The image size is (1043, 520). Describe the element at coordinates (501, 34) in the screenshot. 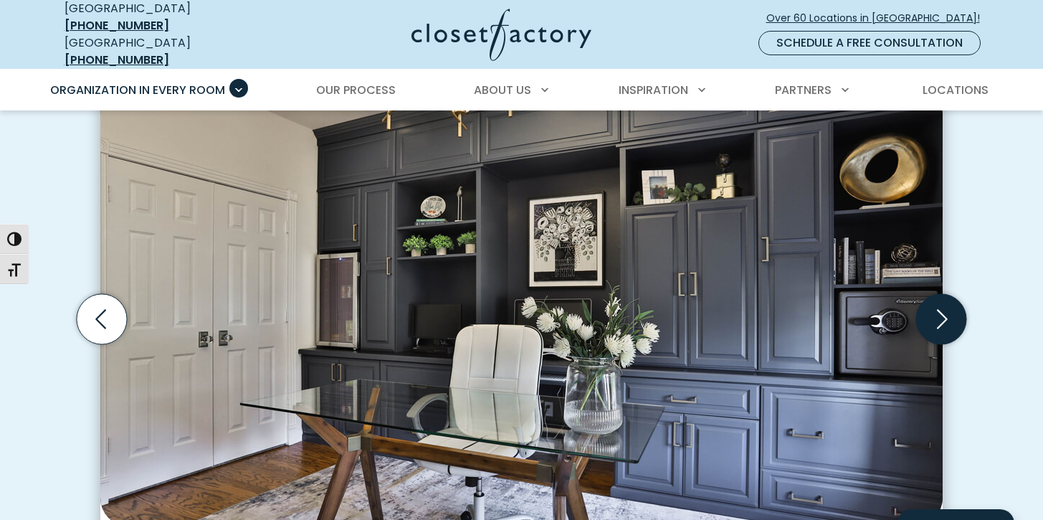

I see `img: Closet Factory Logo` at that location.